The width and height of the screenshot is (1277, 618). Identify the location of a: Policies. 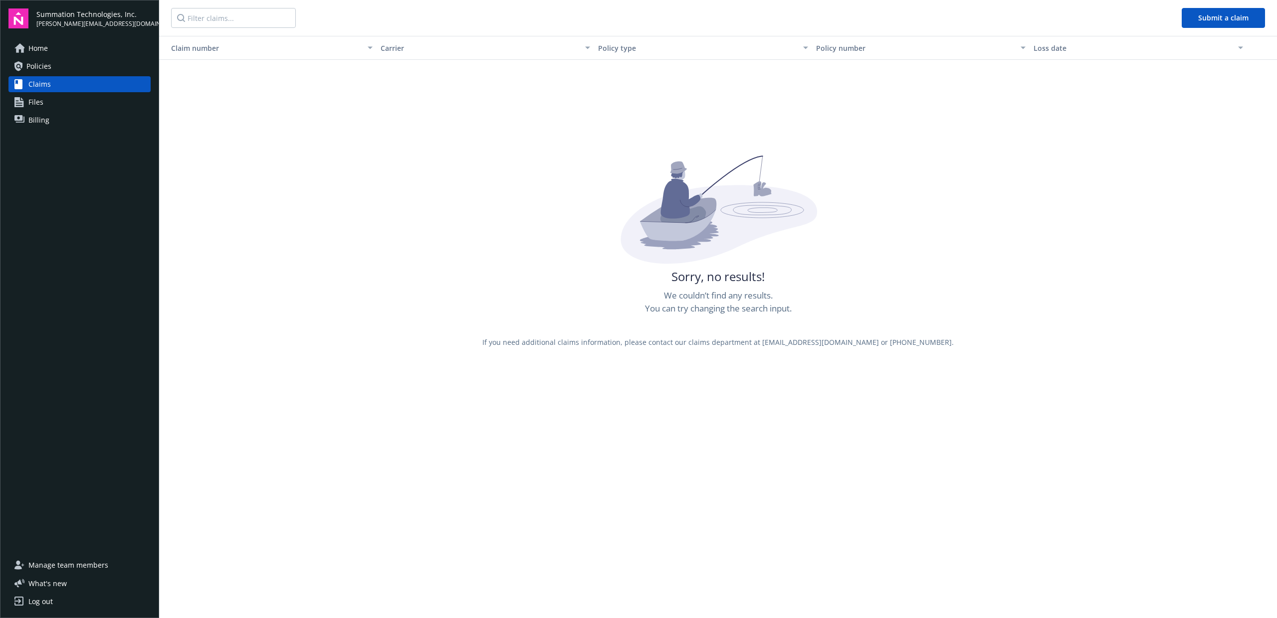
(79, 66).